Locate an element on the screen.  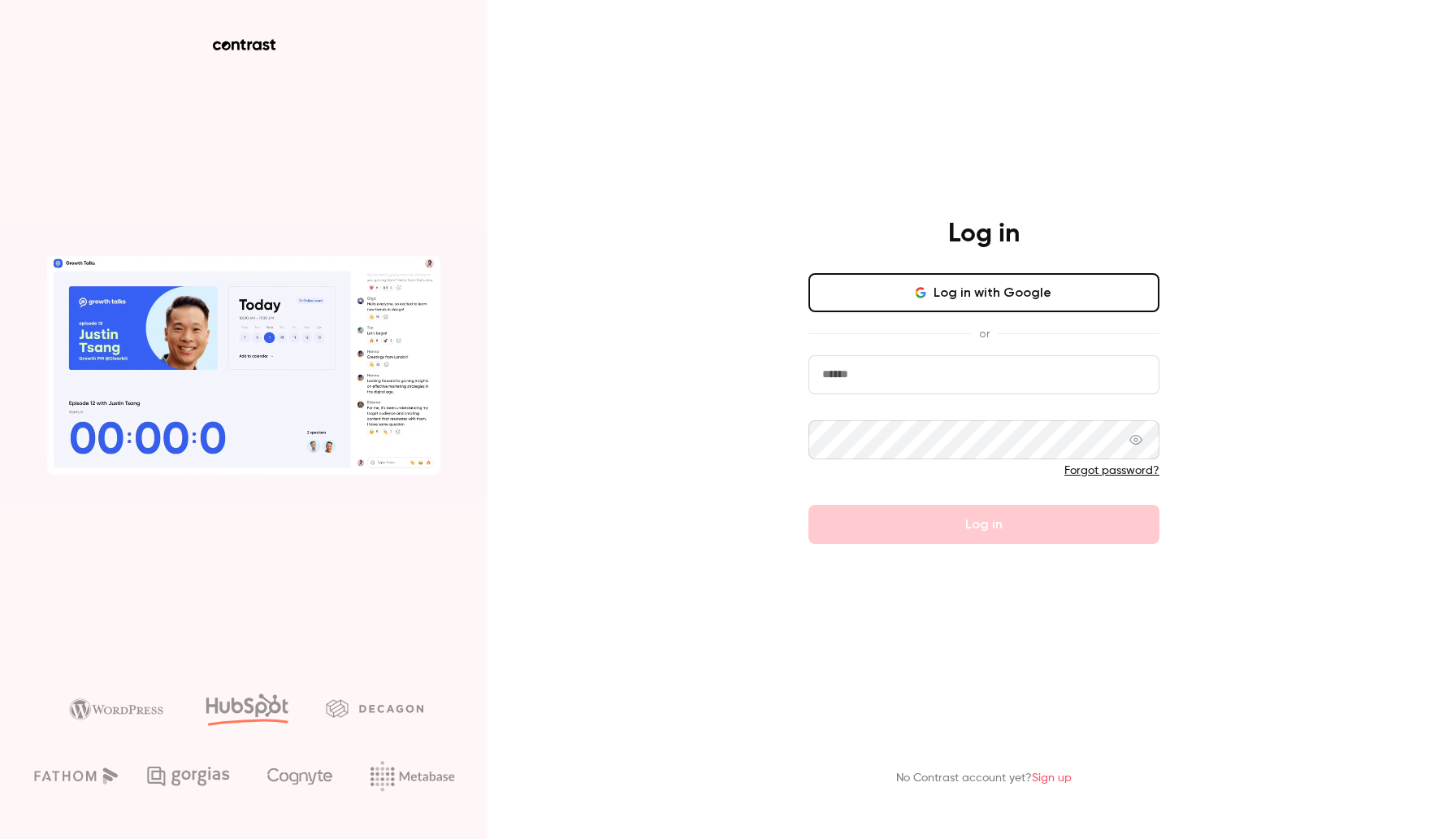
a: Sign up is located at coordinates (1052, 778).